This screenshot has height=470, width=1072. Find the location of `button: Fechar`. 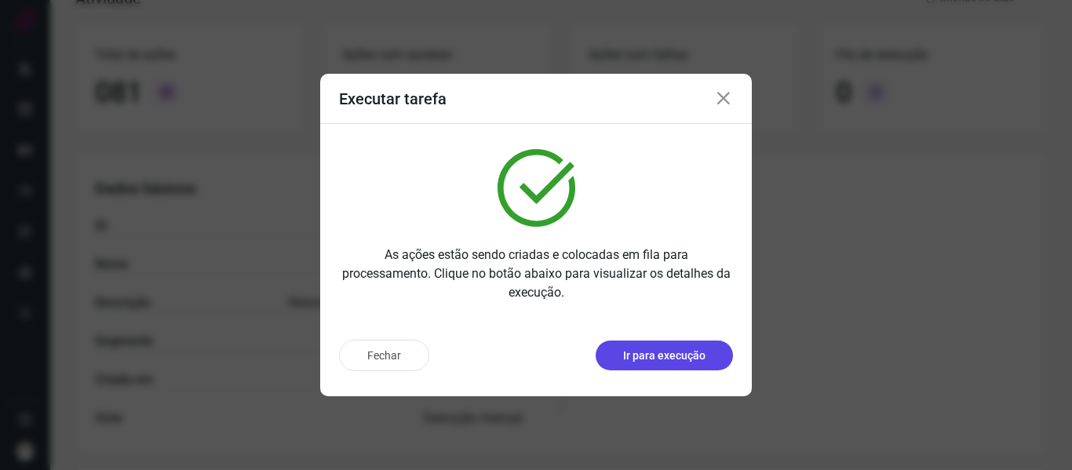

button: Fechar is located at coordinates (384, 356).